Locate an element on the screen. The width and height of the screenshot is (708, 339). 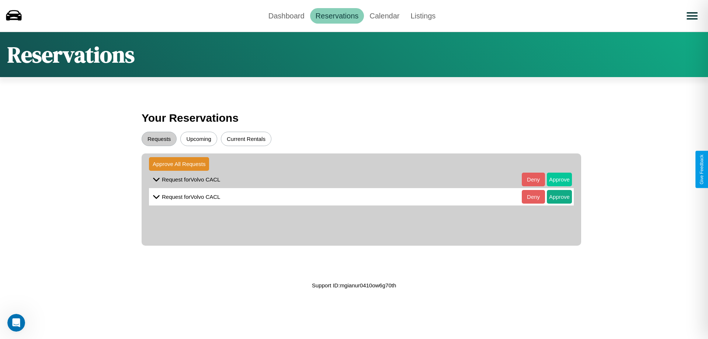
a: Reservations is located at coordinates (337, 16).